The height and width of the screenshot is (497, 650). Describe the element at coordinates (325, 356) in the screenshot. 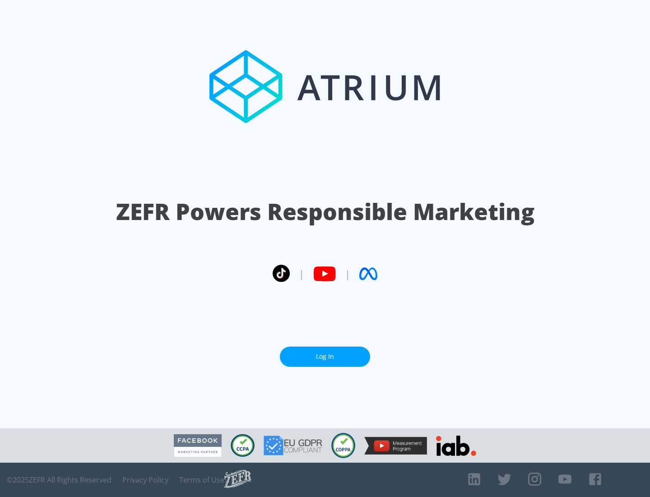

I see `a: Log In` at that location.